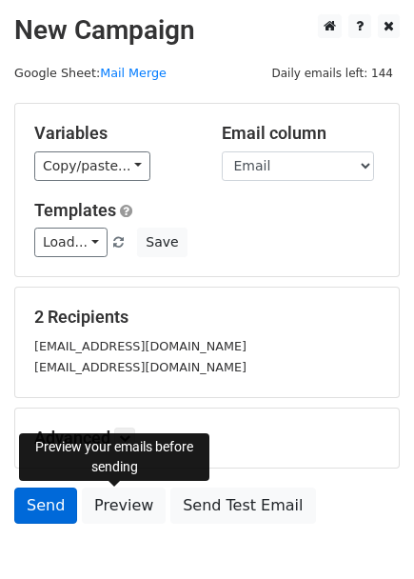 This screenshot has height=579, width=414. Describe the element at coordinates (70, 242) in the screenshot. I see `a: Load...` at that location.